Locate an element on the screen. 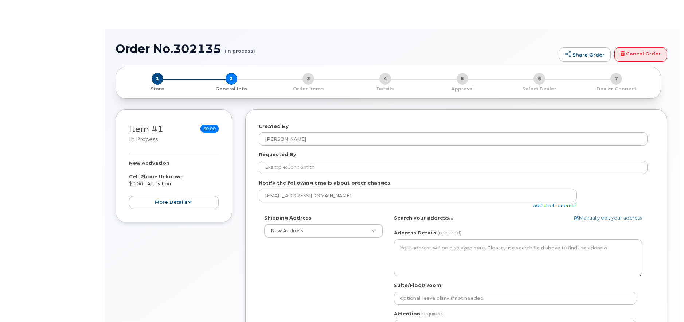 This screenshot has height=322, width=684. a: 1 Store is located at coordinates (157, 88).